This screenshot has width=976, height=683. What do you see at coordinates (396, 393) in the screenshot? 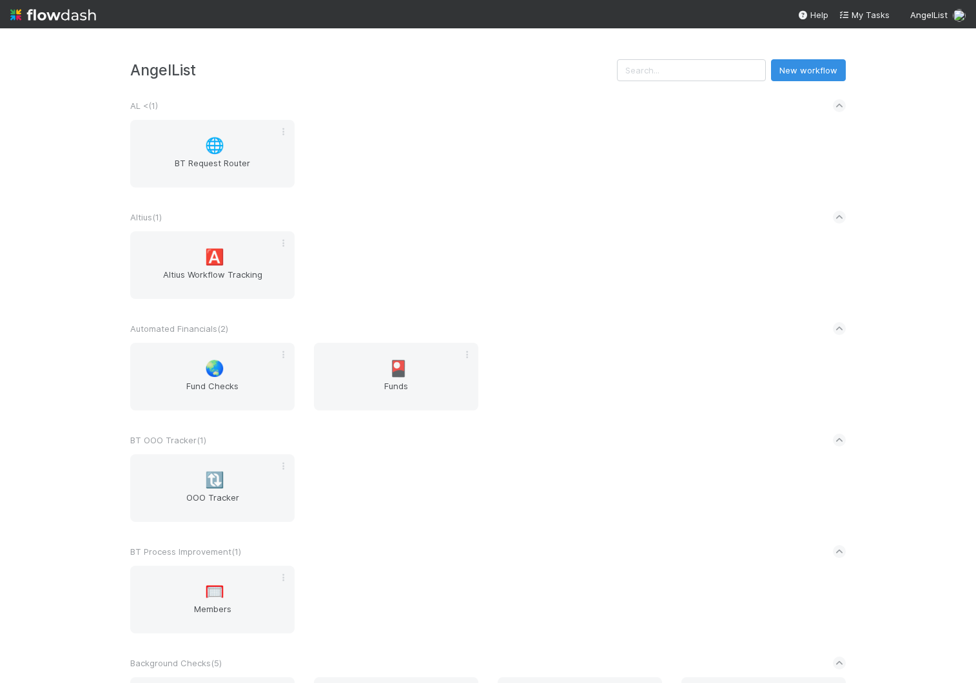
I see `span: Funds` at bounding box center [396, 393].